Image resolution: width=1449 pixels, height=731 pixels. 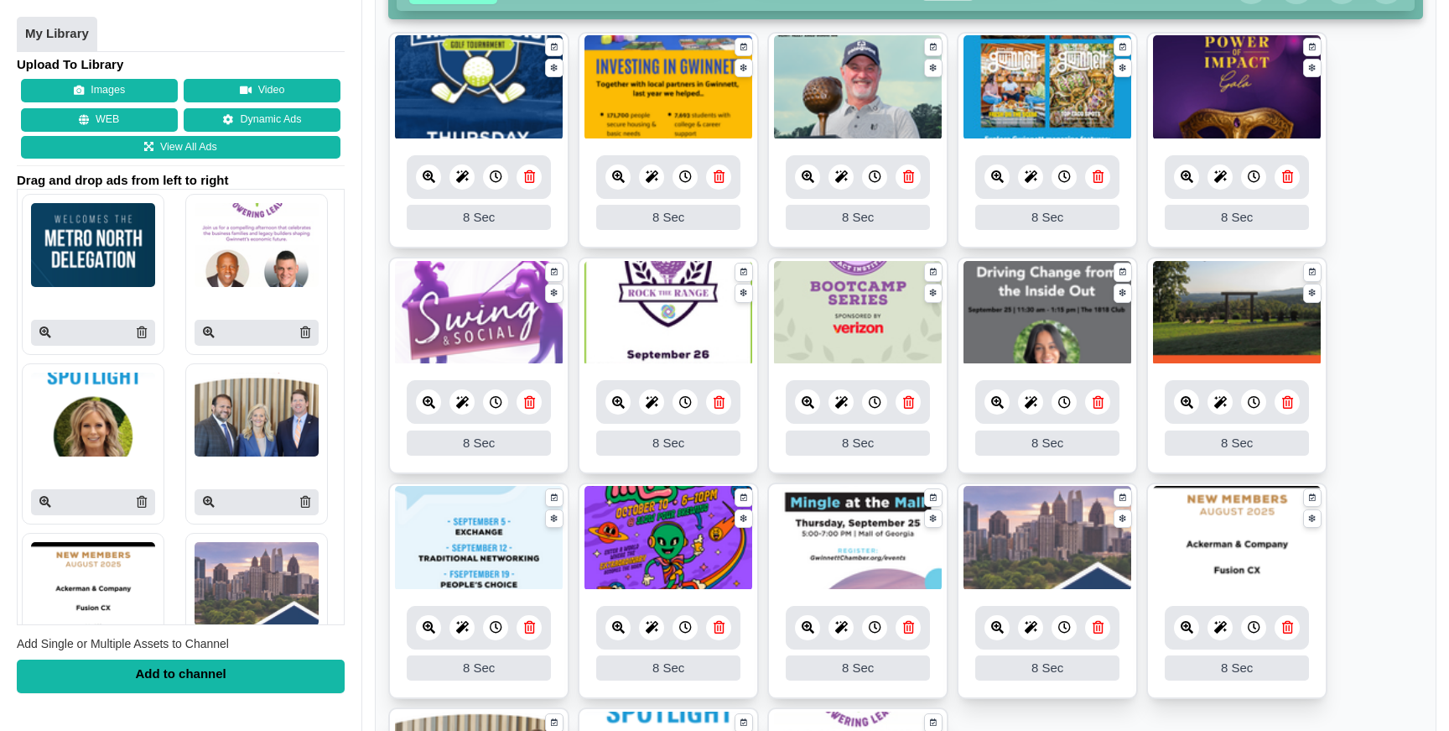 What do you see at coordinates (1237, 538) in the screenshot?
I see `img: 238.012 kb` at bounding box center [1237, 538].